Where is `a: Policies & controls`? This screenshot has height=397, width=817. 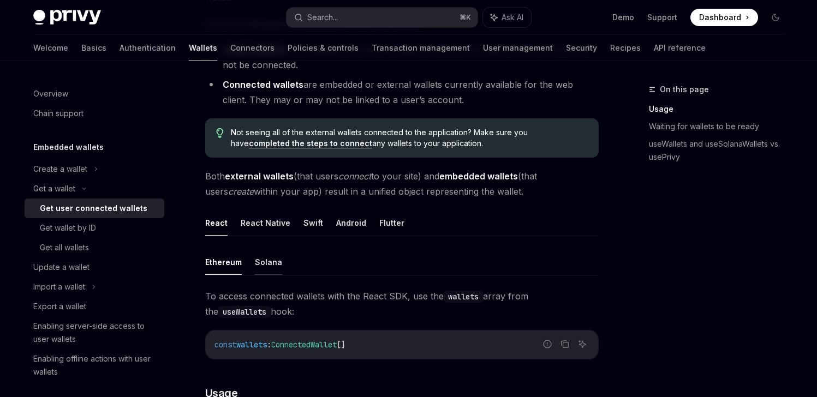
a: Policies & controls is located at coordinates (323, 48).